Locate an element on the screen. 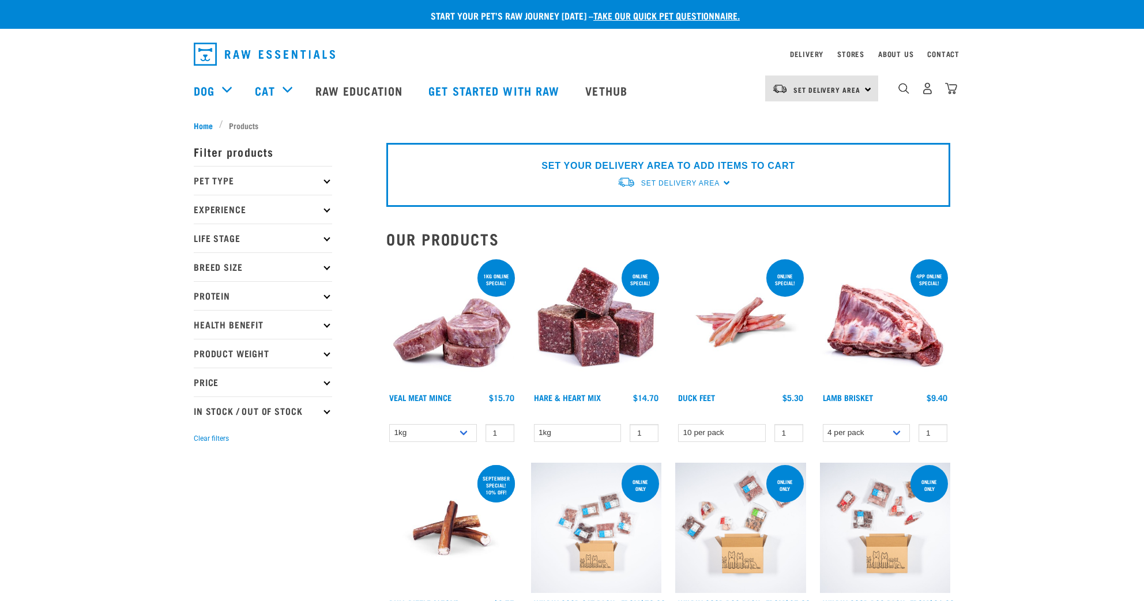 The width and height of the screenshot is (1144, 601). img: 1240 Lamb Brisket Pieces 01 is located at coordinates (885, 322).